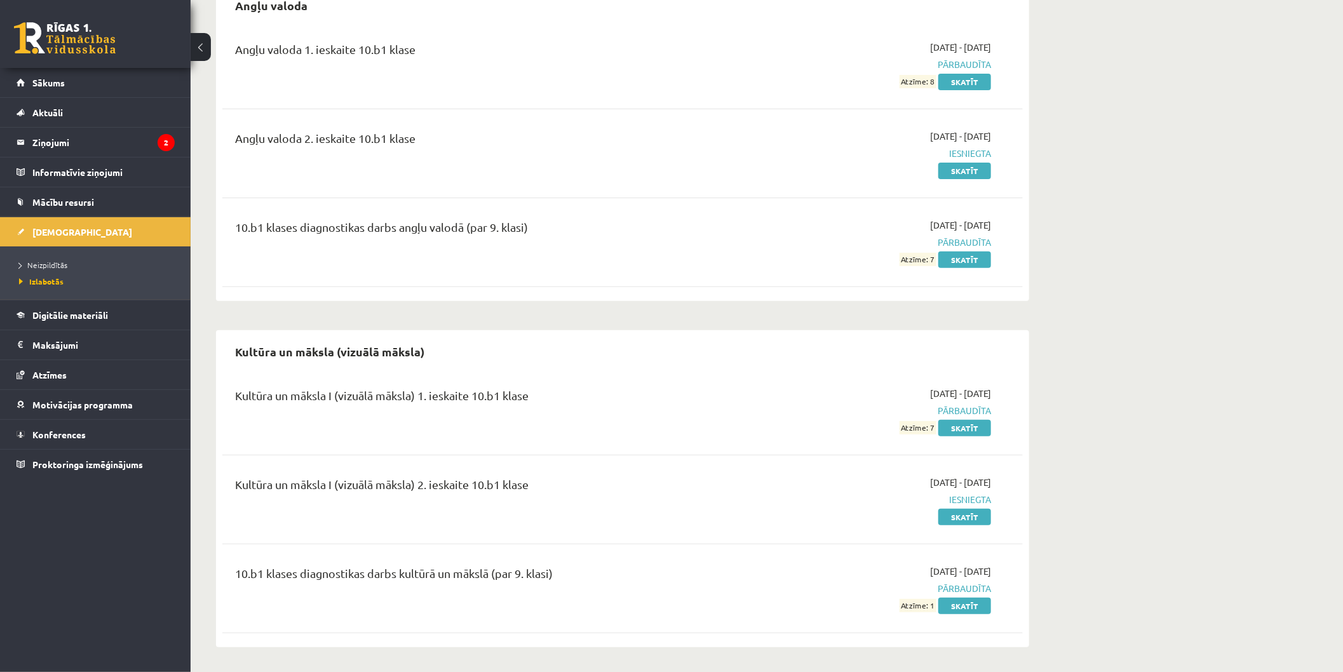  I want to click on i: 2, so click(166, 142).